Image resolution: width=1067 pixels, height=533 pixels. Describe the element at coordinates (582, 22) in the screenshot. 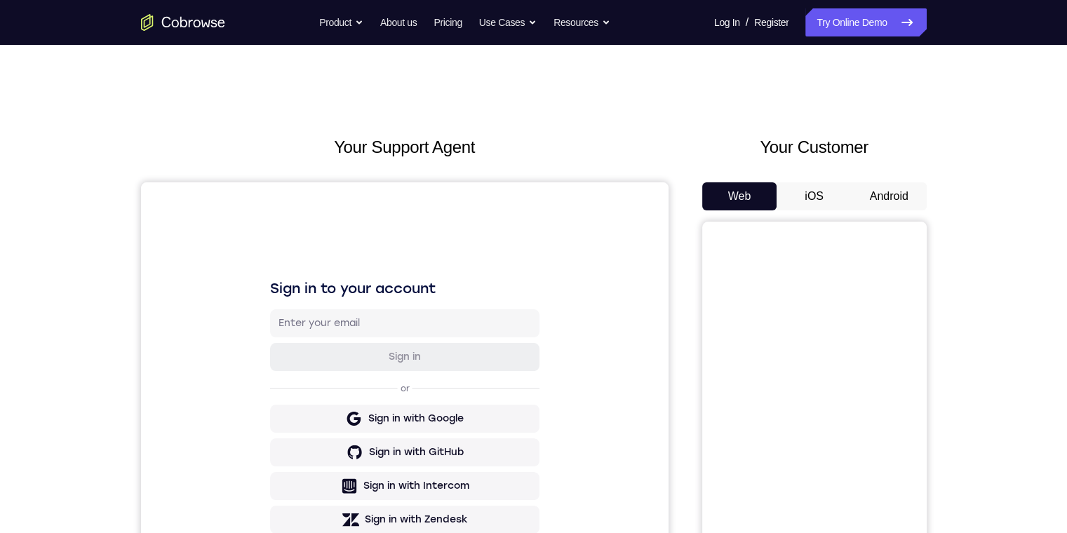

I see `button: Resources` at that location.